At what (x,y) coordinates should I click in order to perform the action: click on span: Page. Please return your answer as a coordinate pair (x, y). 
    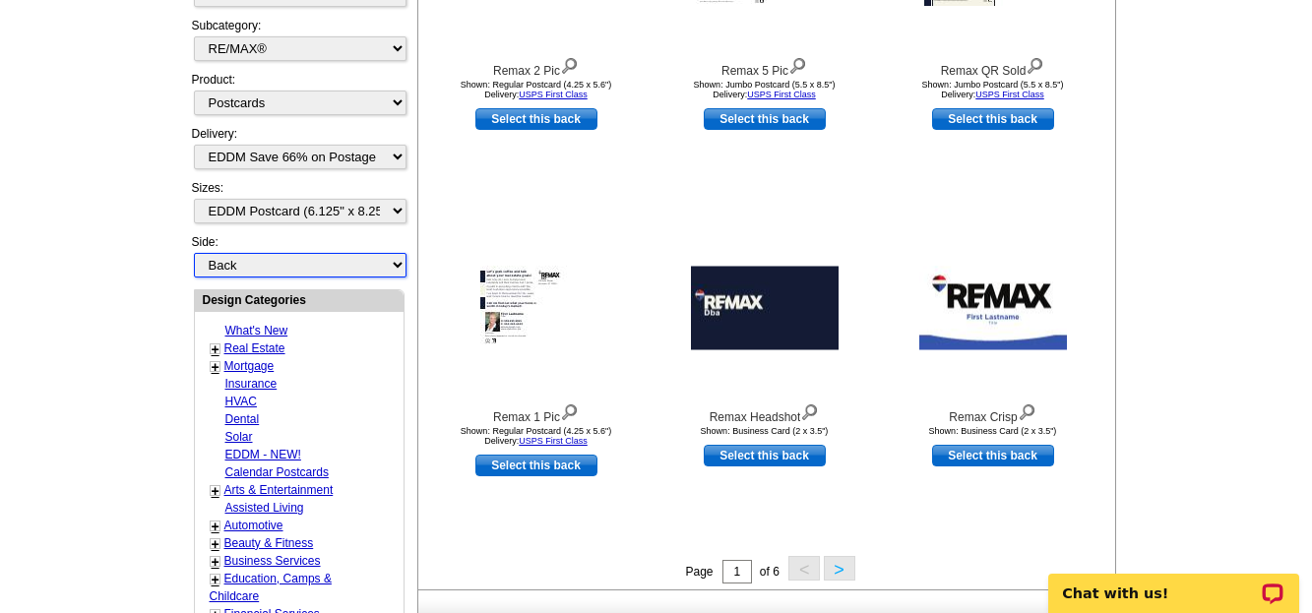
    Looking at the image, I should click on (699, 572).